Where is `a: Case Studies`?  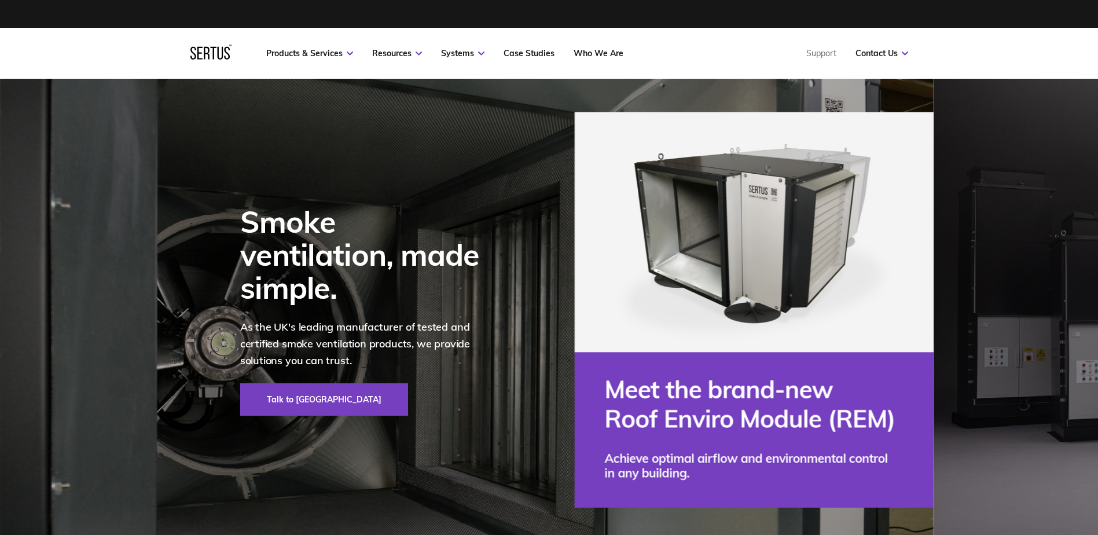
a: Case Studies is located at coordinates (529, 53).